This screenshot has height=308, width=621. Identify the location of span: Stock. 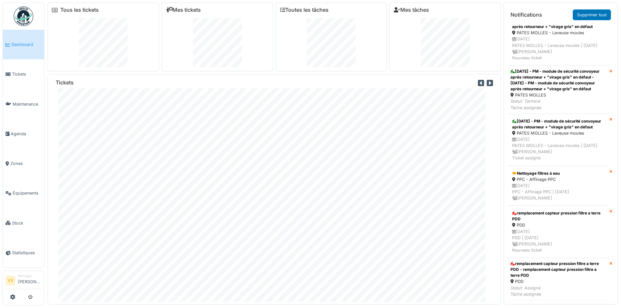
(27, 223).